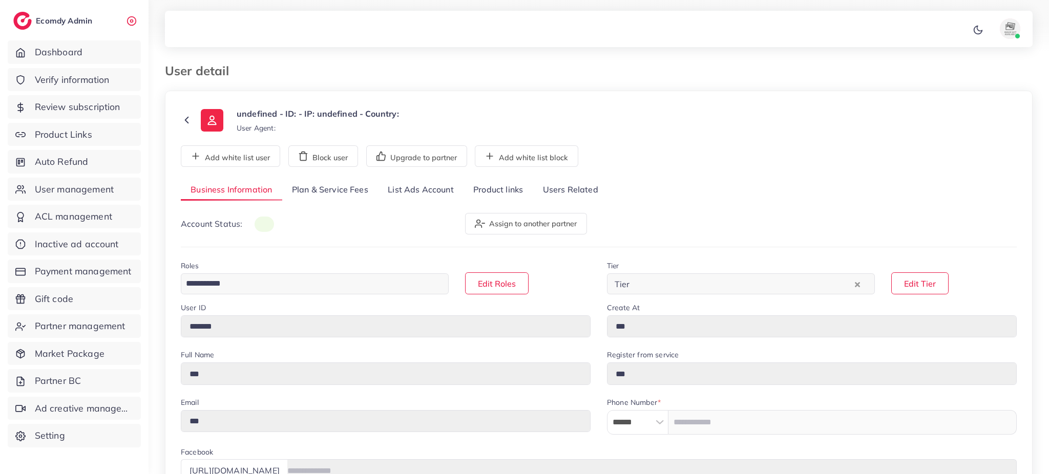  Describe the element at coordinates (330, 190) in the screenshot. I see `a: Plan & Service Fees` at that location.